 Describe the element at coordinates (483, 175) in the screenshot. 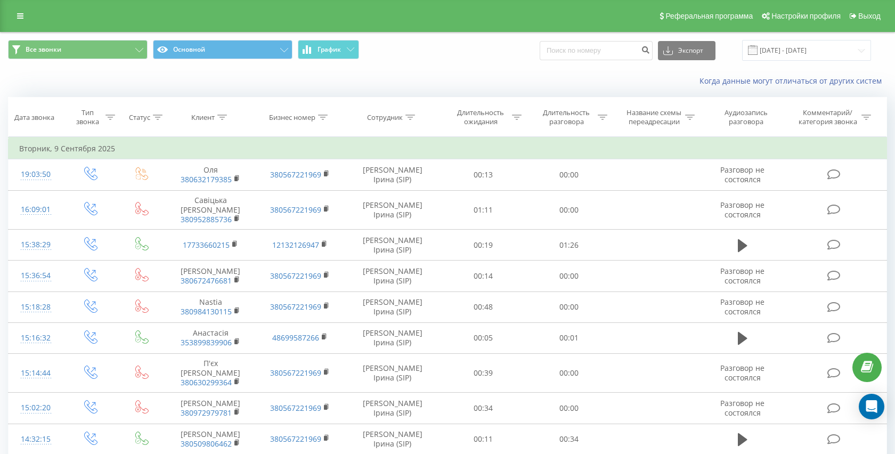

I see `td: 00:13` at that location.